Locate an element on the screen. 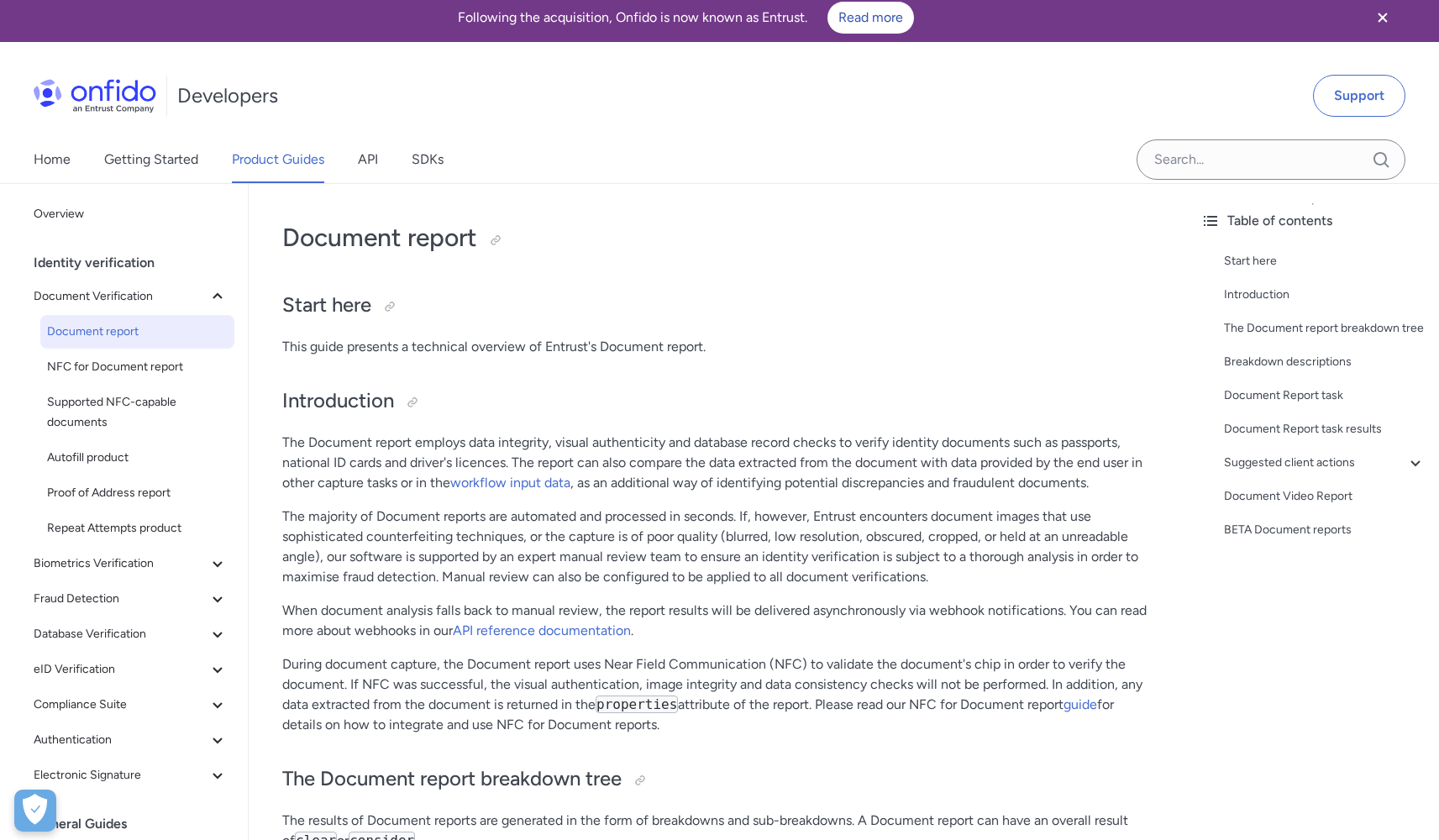 The image size is (1439, 840). a: workflow input data is located at coordinates (510, 482).